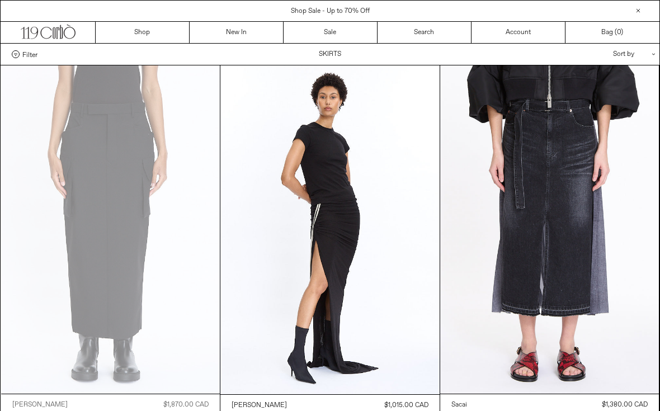  Describe the element at coordinates (469, 405) in the screenshot. I see `a: Sacai` at that location.